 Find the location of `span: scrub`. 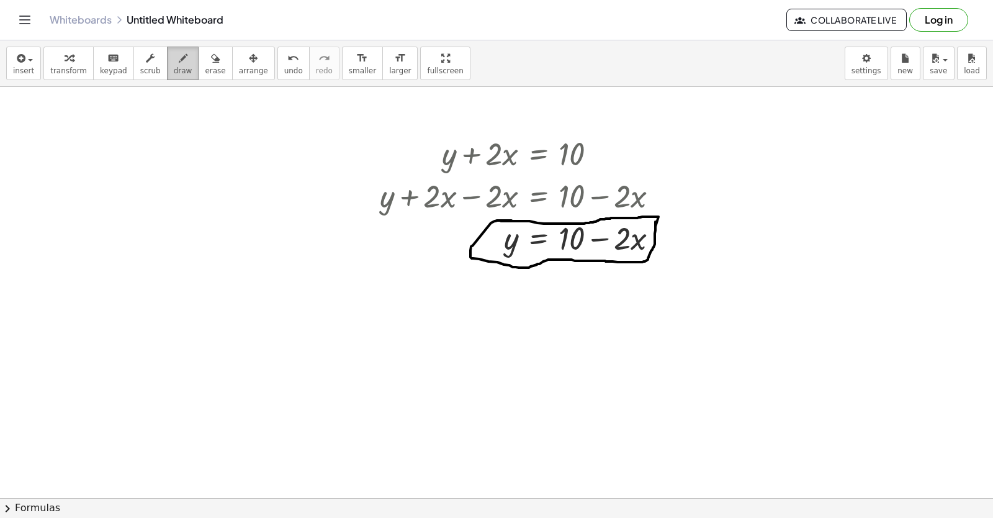

span: scrub is located at coordinates (150, 71).